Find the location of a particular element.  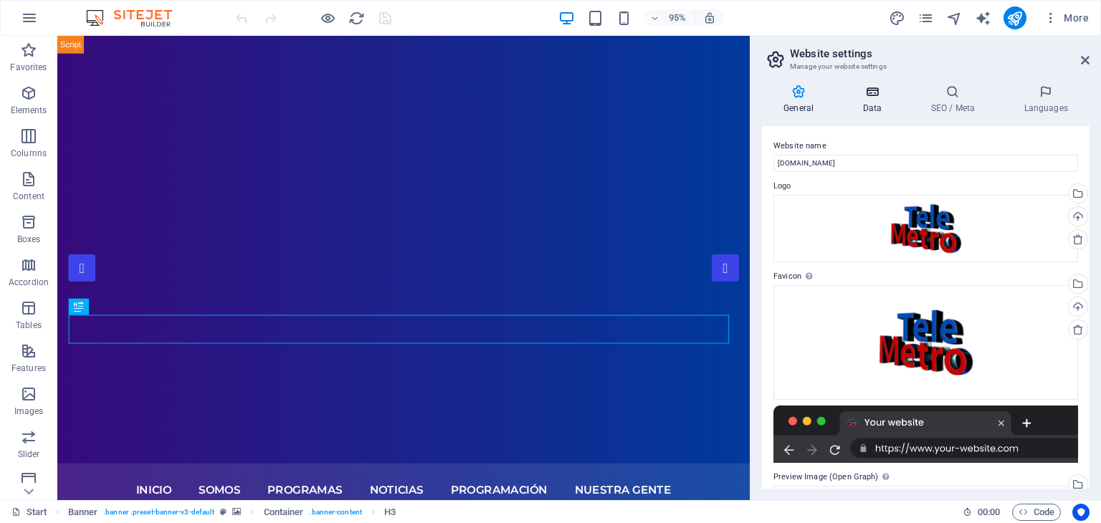

div: logotelemetro500-vCVuS3Op98q7lsDfjlo_xg-uR-kxpGYELIVK0VPqTr50w.png is located at coordinates (926, 343).